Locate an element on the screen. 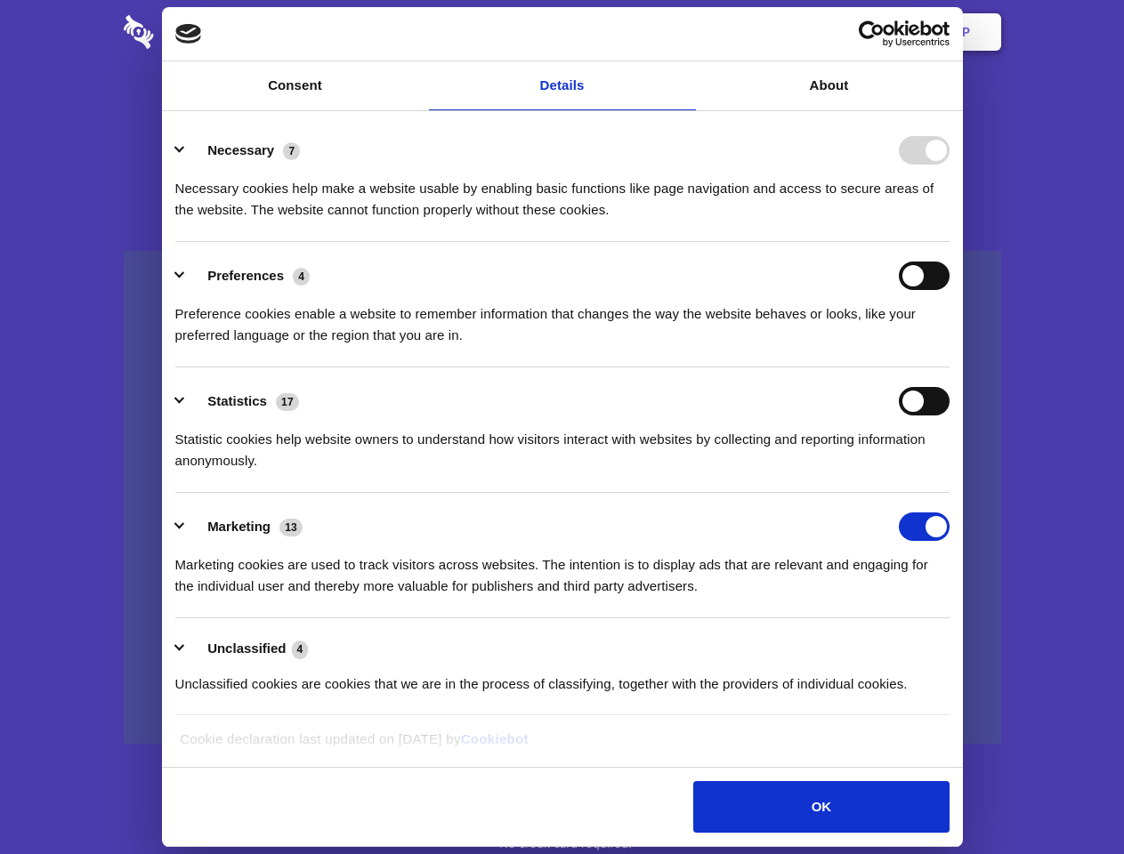 The width and height of the screenshot is (1124, 854). button: Unclassified (4) is located at coordinates (247, 649).